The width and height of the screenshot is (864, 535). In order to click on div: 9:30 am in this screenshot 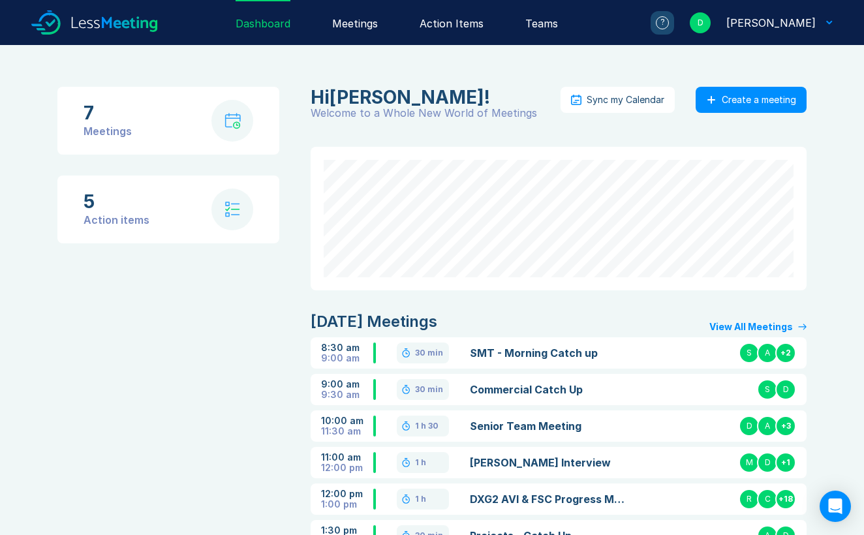, I will do `click(347, 395)`.